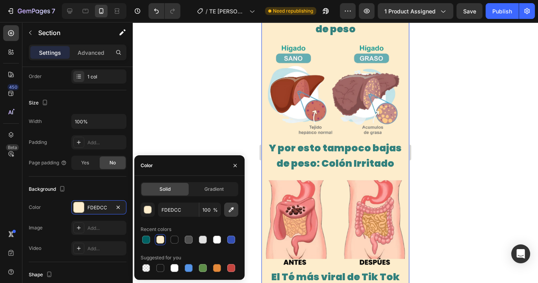  What do you see at coordinates (416, 11) in the screenshot?
I see `button: 1 product assigned` at bounding box center [416, 11].